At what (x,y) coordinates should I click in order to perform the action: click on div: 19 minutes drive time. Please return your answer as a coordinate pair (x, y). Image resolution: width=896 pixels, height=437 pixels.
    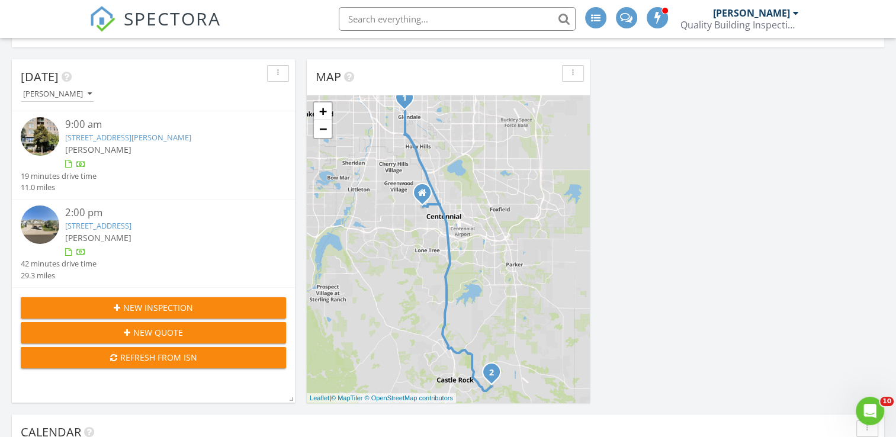
    Looking at the image, I should click on (59, 176).